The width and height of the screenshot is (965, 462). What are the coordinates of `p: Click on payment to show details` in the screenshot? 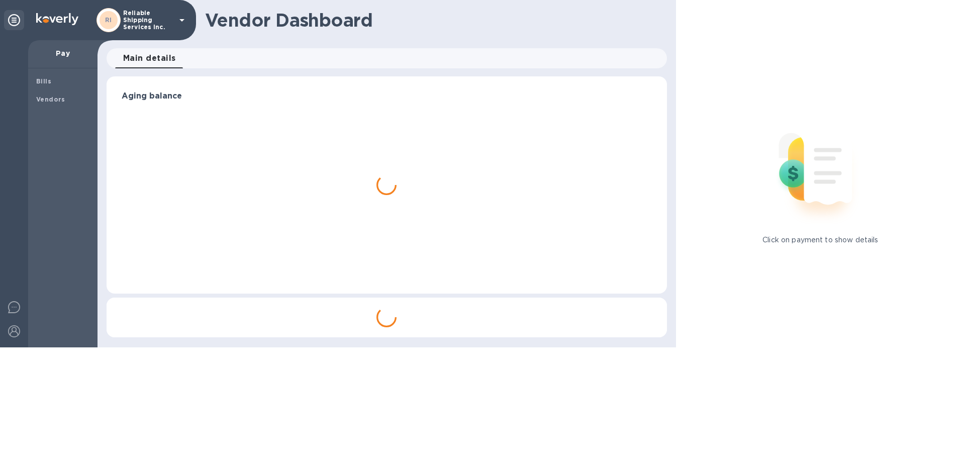 It's located at (820, 240).